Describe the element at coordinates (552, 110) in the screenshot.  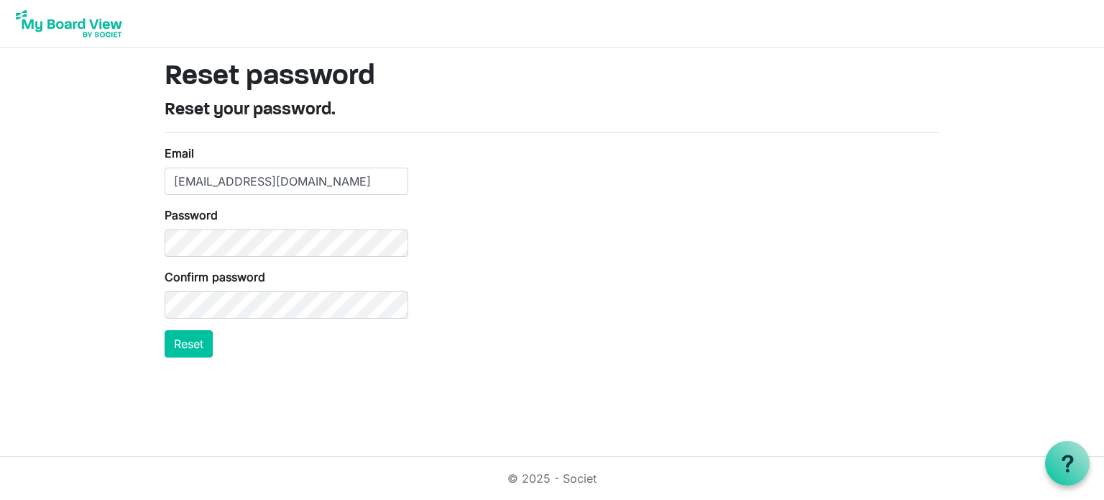
I see `h4: Reset your password.` at that location.